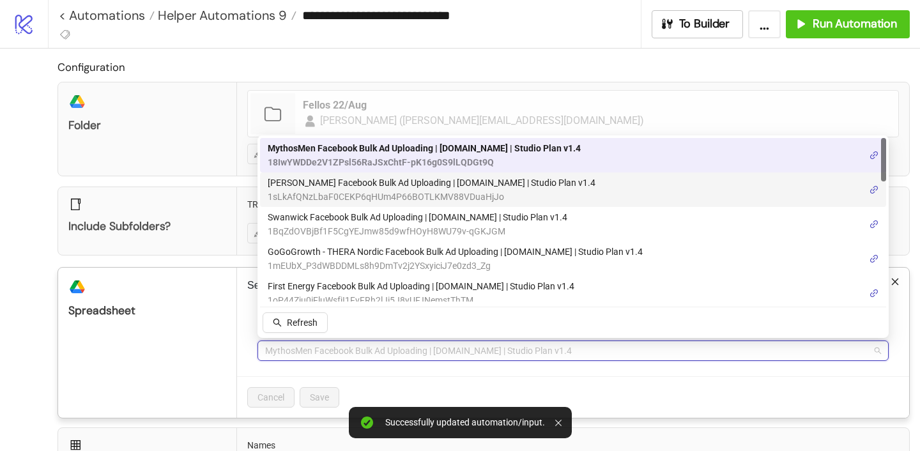 The image size is (920, 451). I want to click on span: 1mEUbX_P3dWBDDMLs8h9DmTv2j2YSxyiciJ7e0zd3_Zg, so click(455, 266).